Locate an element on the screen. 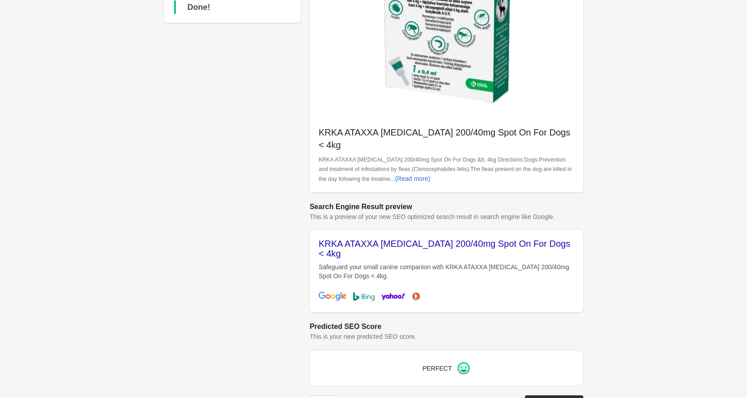  div: (Read more) is located at coordinates (412, 179).